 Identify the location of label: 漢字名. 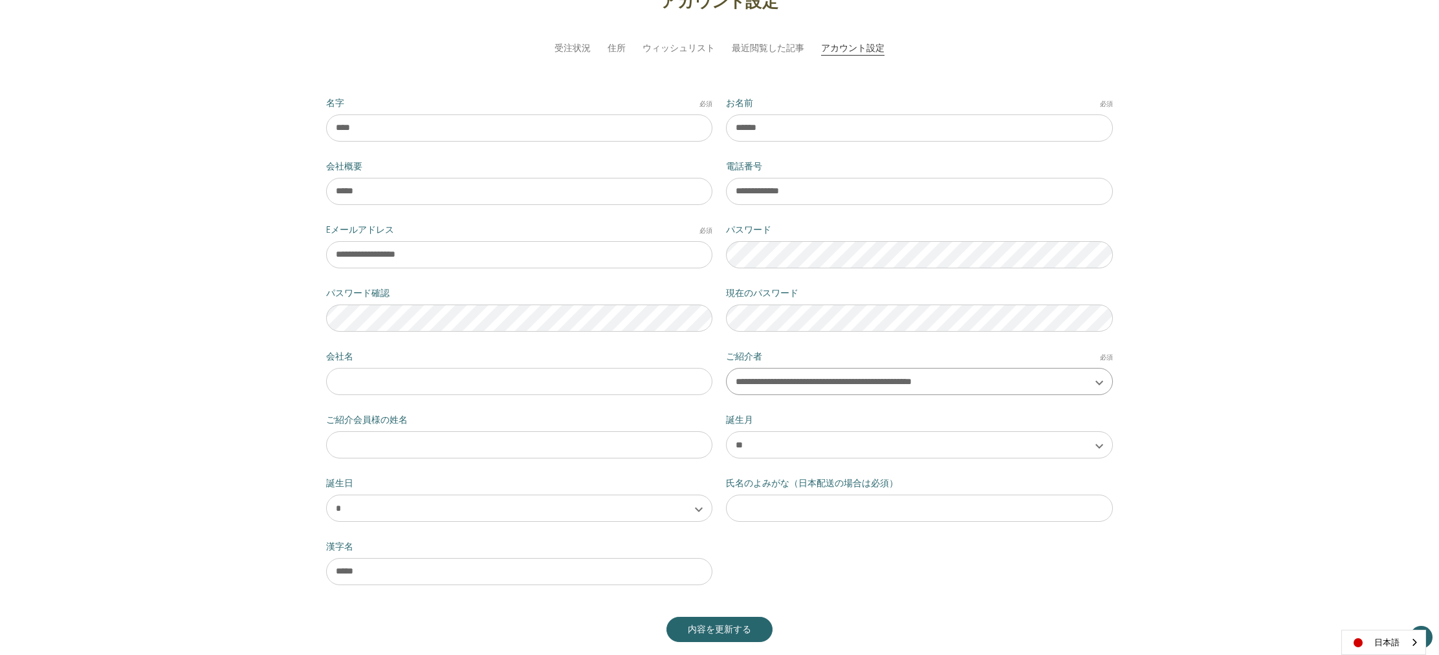
(519, 547).